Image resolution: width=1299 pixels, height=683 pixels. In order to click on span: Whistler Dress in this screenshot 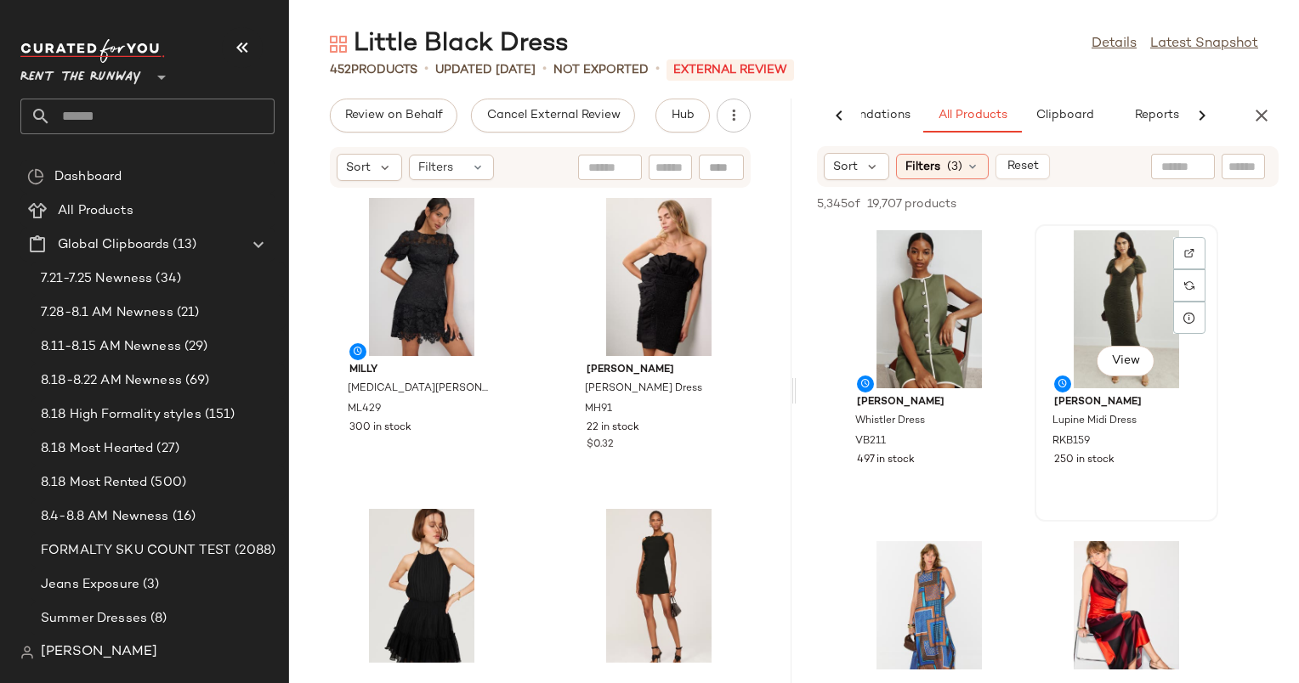, I will do `click(890, 422)`.